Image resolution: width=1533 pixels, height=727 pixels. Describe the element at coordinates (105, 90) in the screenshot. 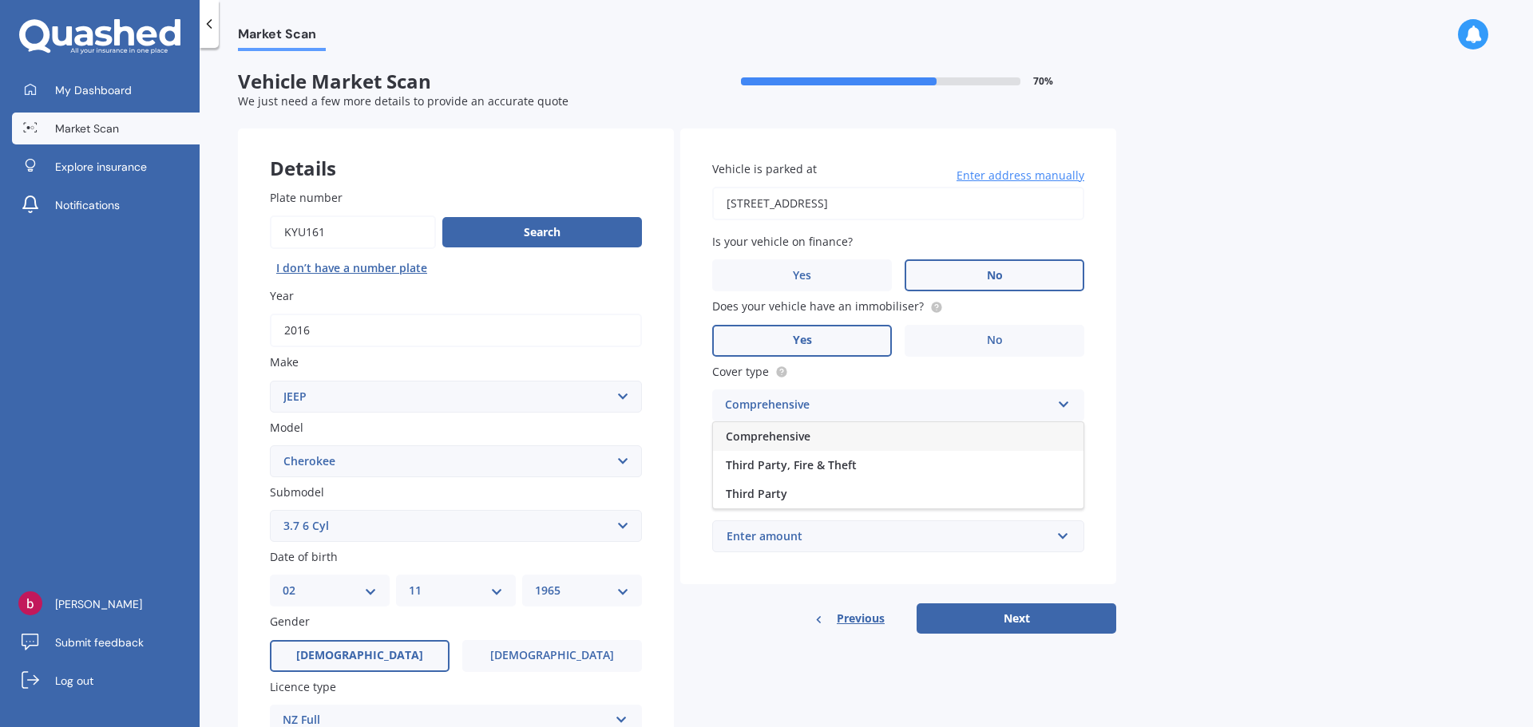

I see `a: My Dashboard` at that location.